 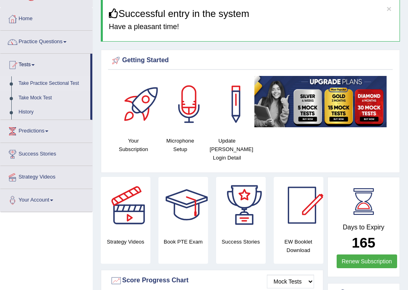 What do you see at coordinates (46, 130) in the screenshot?
I see `a: Predictions` at bounding box center [46, 130].